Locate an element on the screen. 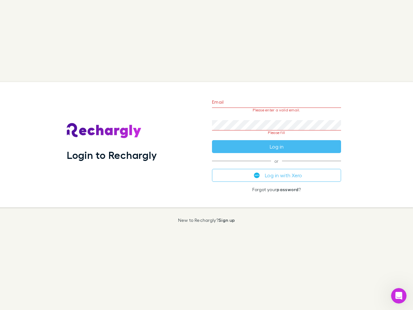  a: password is located at coordinates (287, 189).